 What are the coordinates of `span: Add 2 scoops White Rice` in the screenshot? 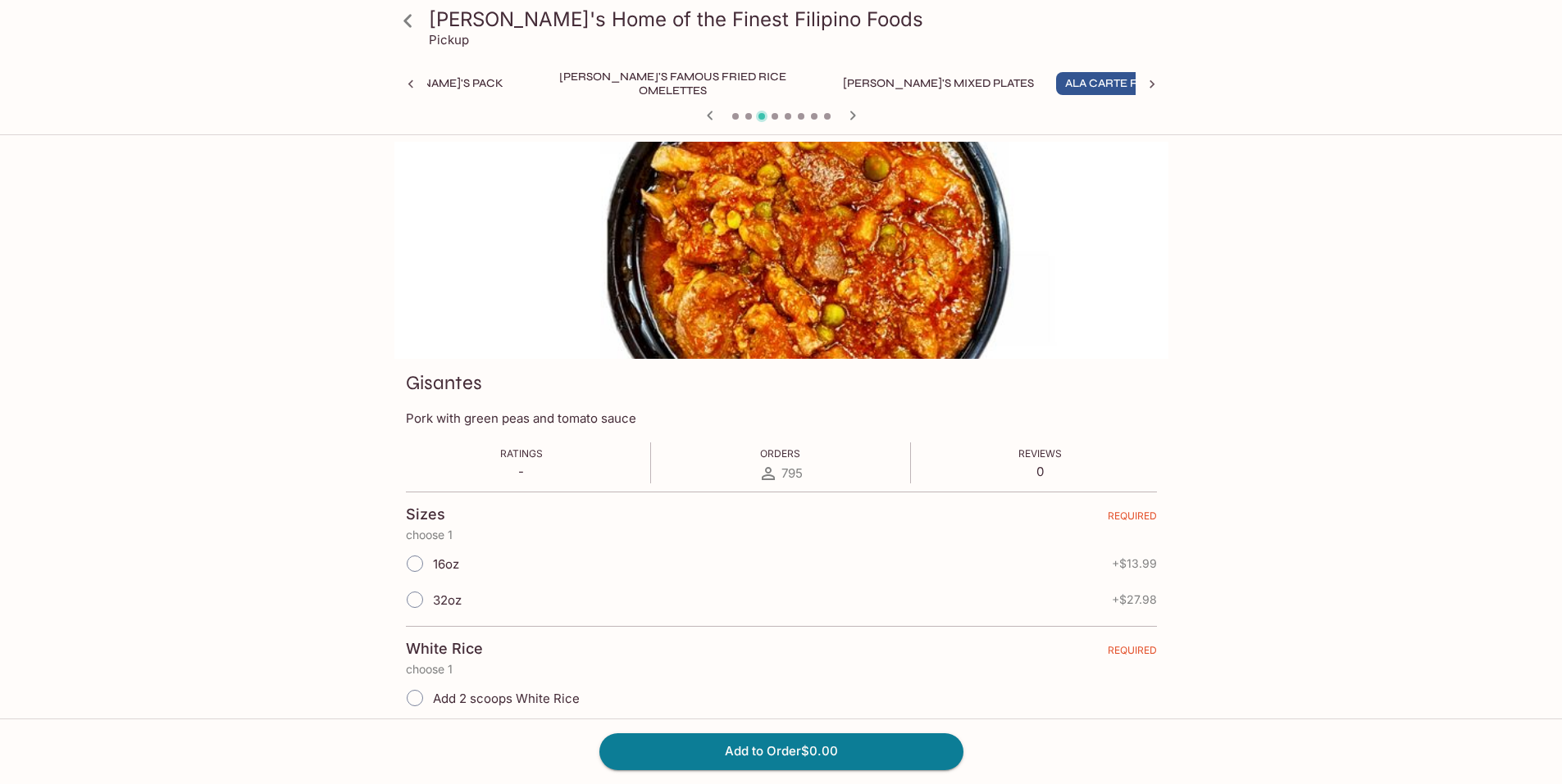 It's located at (506, 698).